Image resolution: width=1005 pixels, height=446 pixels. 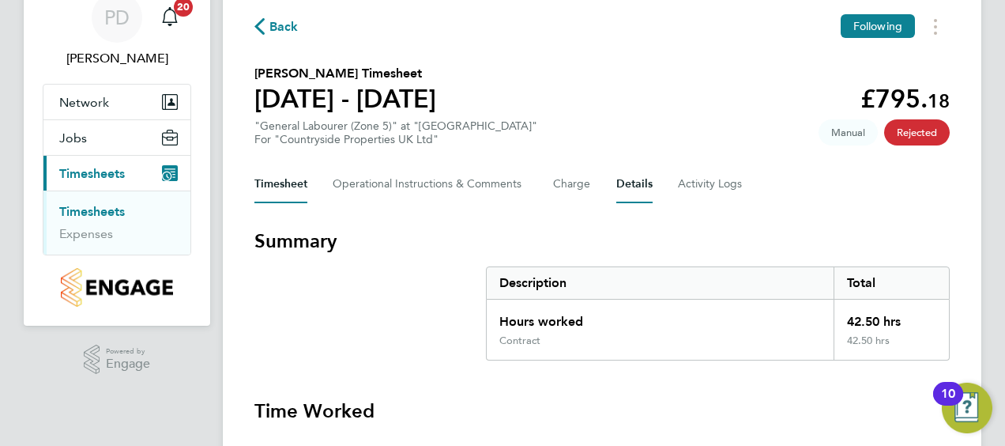 I want to click on div: For "Countryside Properties UK Ltd", so click(x=396, y=139).